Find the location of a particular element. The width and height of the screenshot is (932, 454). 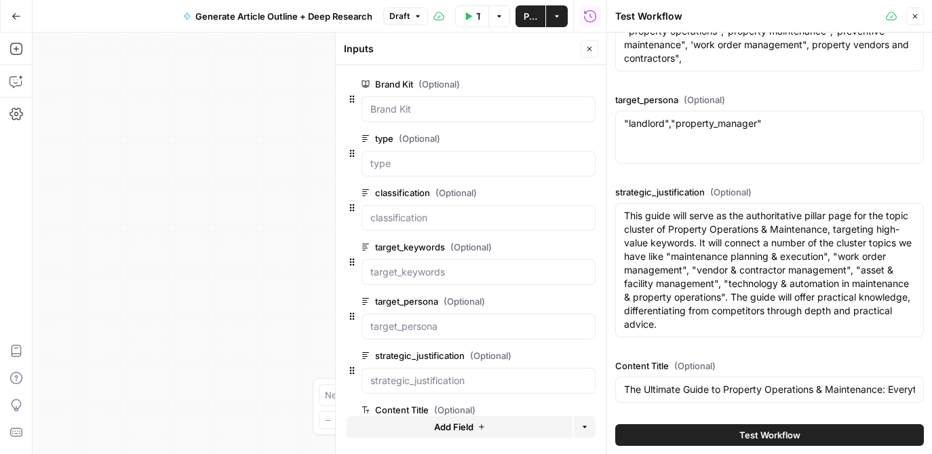

input: Brand Kit is located at coordinates (478, 109).